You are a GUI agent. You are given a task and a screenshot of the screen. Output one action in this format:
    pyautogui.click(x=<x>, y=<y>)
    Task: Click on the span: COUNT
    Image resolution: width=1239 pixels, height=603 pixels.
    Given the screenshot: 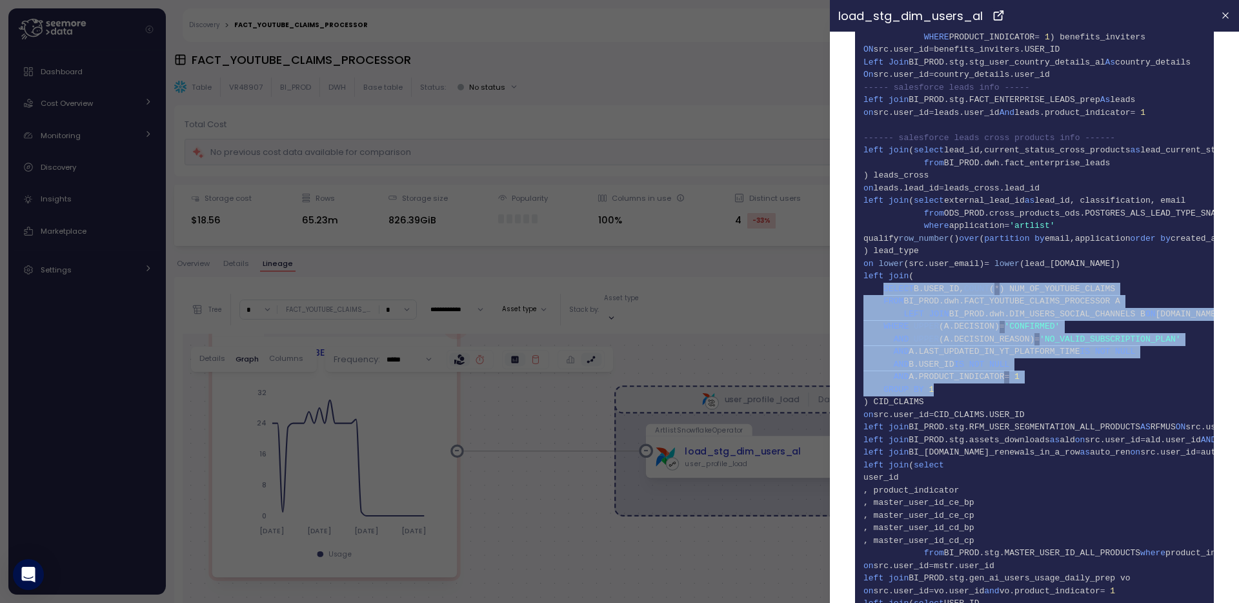 What is the action you would take?
    pyautogui.click(x=976, y=288)
    